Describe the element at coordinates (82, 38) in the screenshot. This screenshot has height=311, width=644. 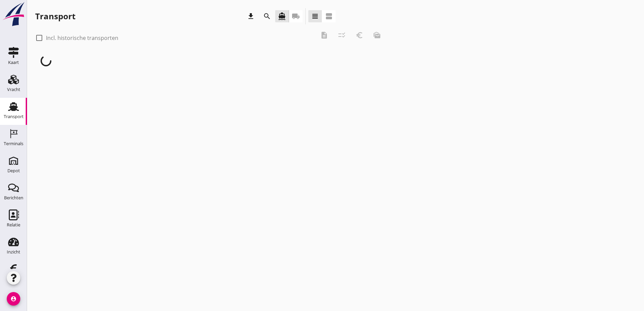
I see `label: Incl. historische transporten` at that location.